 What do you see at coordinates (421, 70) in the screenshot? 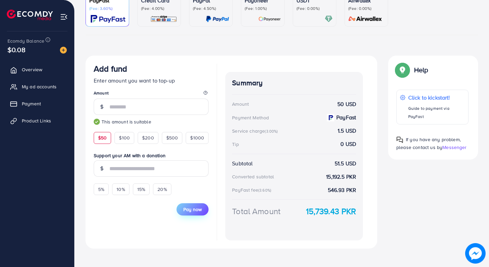
I see `p: Help` at bounding box center [421, 70].